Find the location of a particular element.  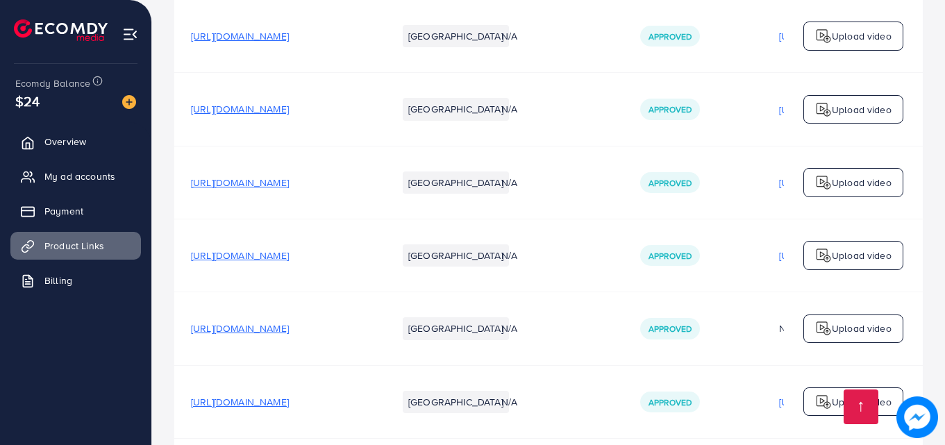

a: Product Links is located at coordinates (76, 246).